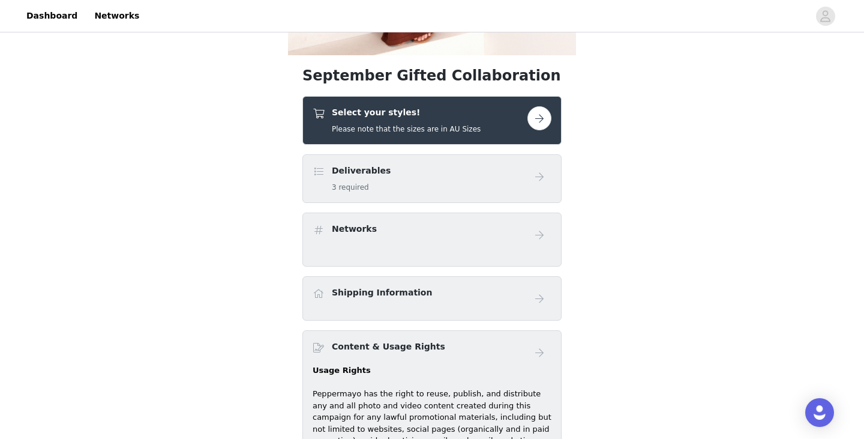  Describe the element at coordinates (820, 412) in the screenshot. I see `div: Open Intercom Messenger` at that location.